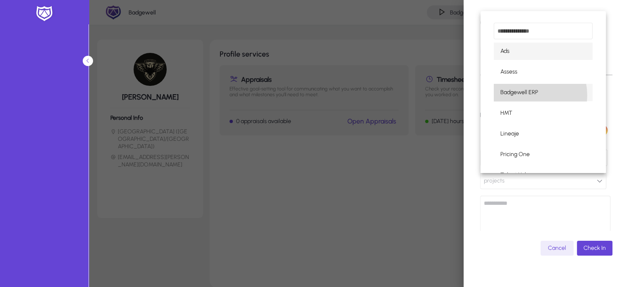 This screenshot has height=287, width=629. What do you see at coordinates (543, 51) in the screenshot?
I see `mat-option: Ads` at bounding box center [543, 51].